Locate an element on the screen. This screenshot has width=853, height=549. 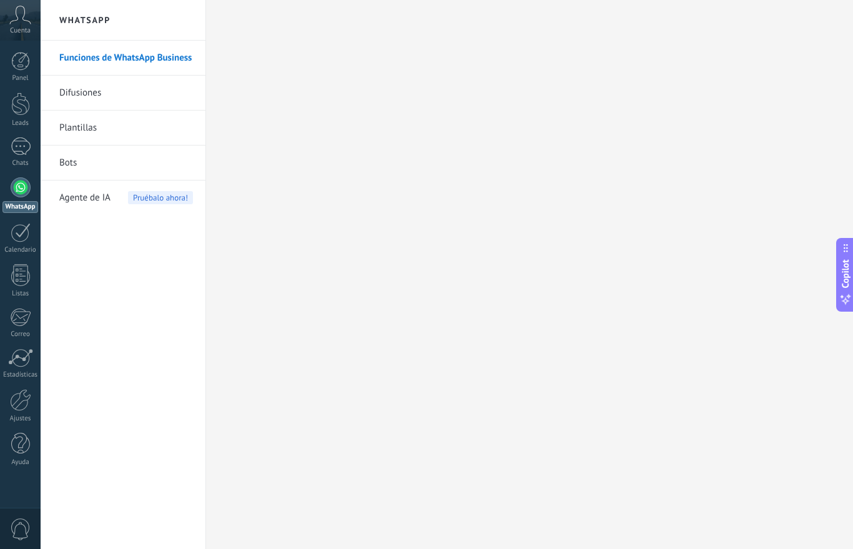
div: Estadísticas is located at coordinates (21, 375).